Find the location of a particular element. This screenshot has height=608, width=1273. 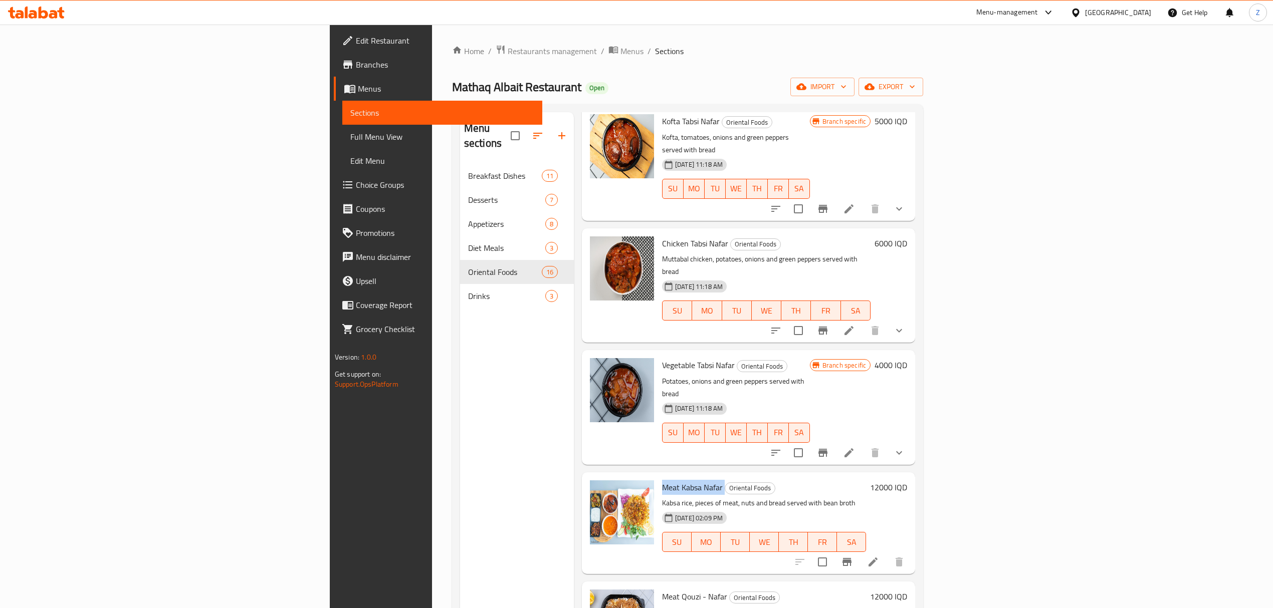

a: Upsell is located at coordinates (438, 281).